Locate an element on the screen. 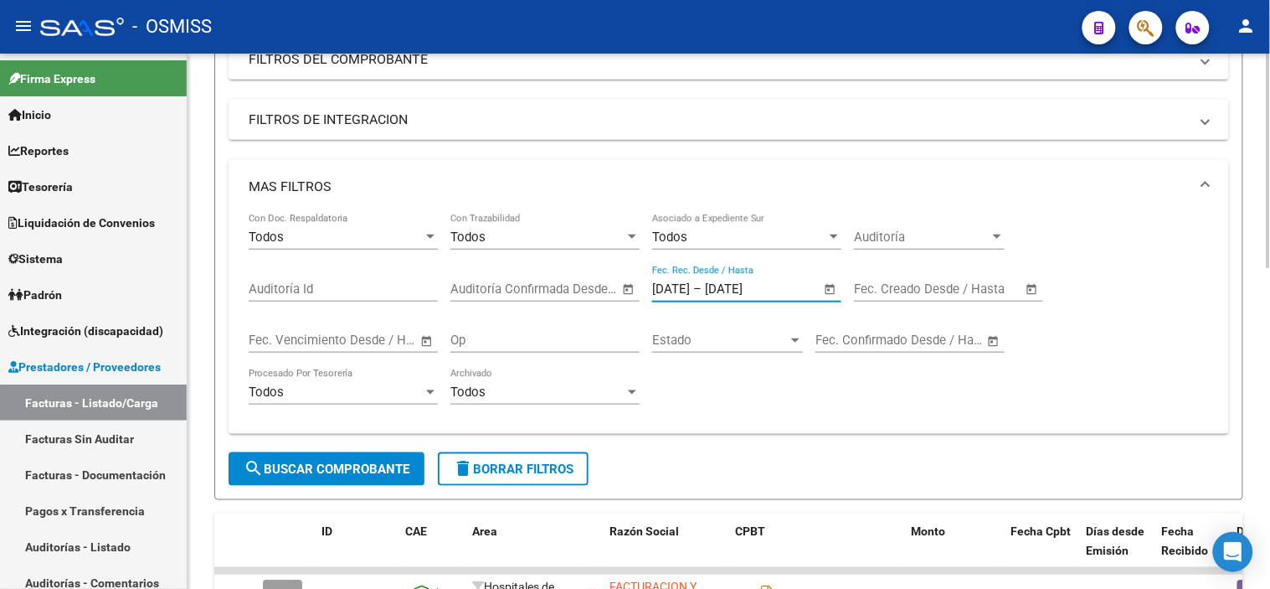  span: CAE is located at coordinates (416, 531).